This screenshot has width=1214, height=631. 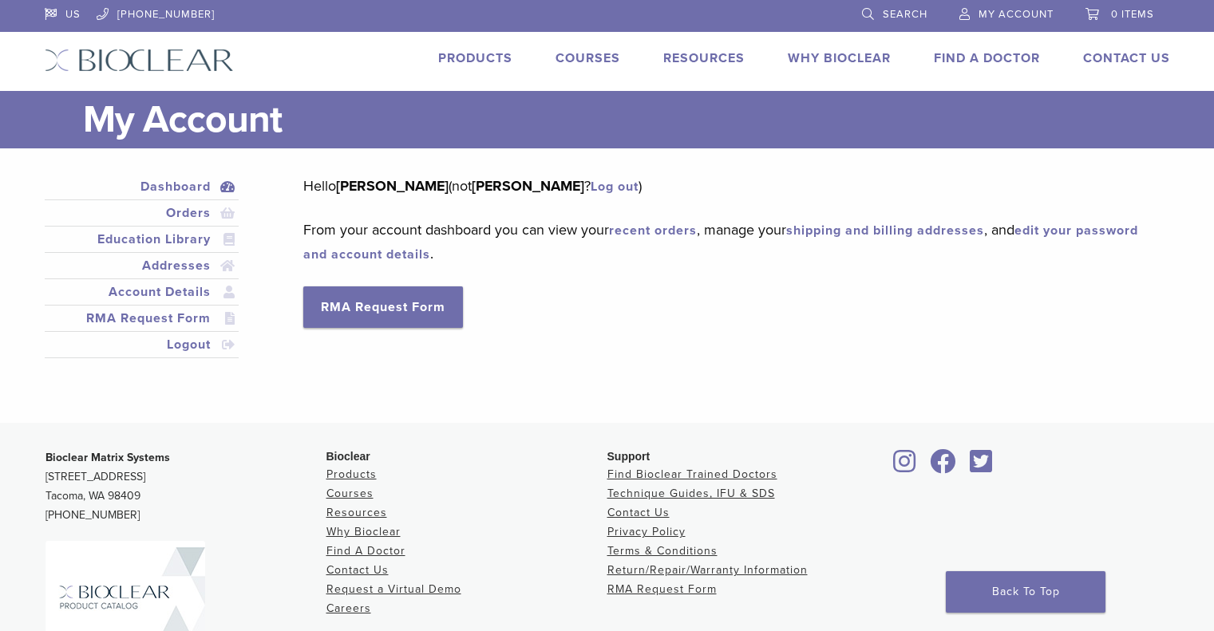 I want to click on a: Orders, so click(x=142, y=213).